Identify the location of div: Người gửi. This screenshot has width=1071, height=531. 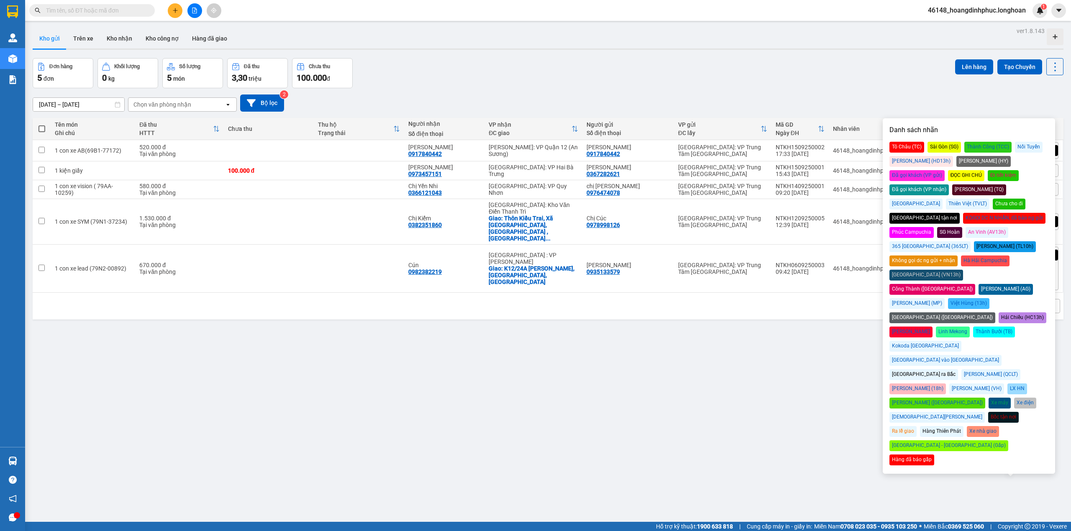
(628, 125).